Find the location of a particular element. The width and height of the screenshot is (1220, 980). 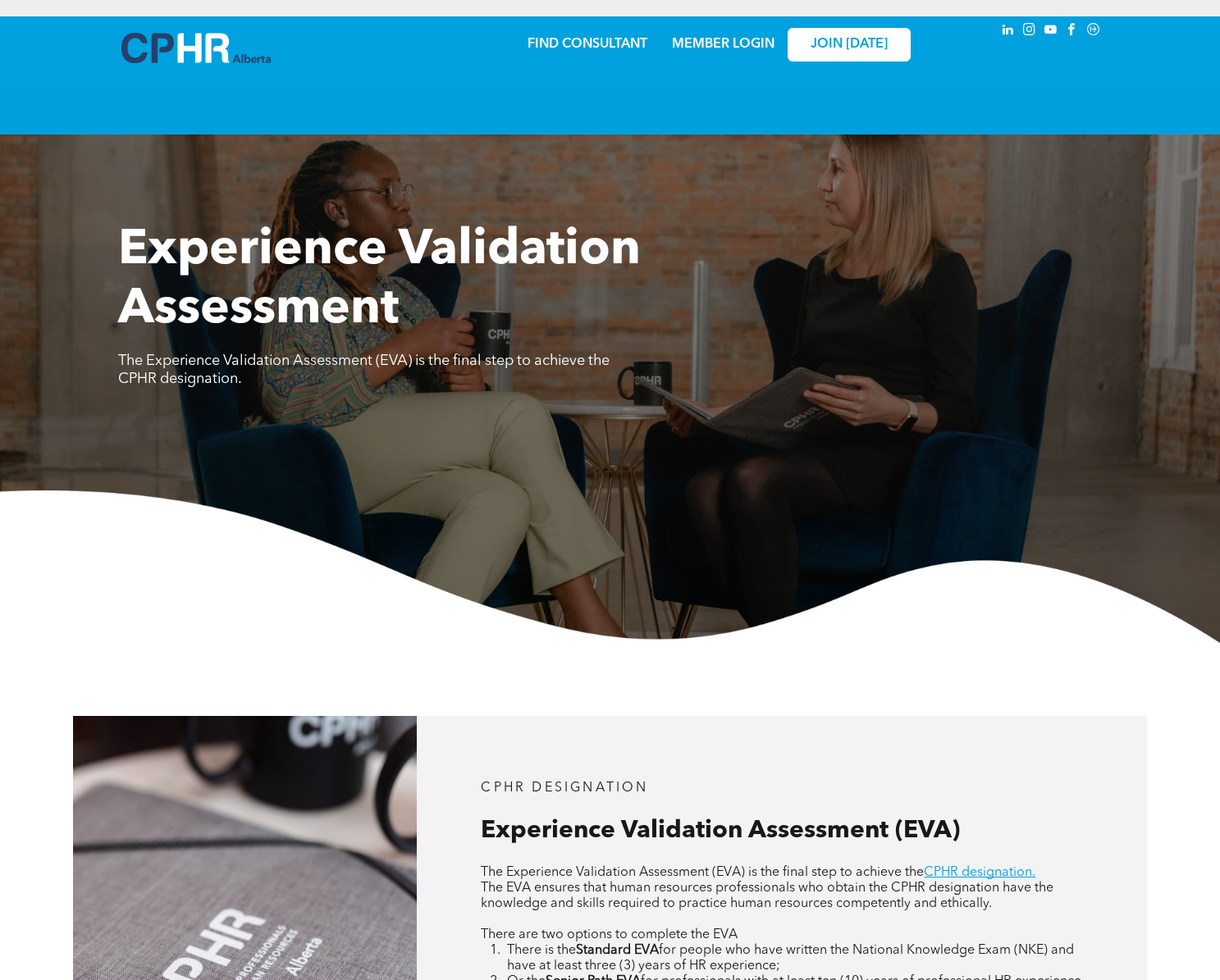

span: CPHR DESIGNATION is located at coordinates (565, 788).